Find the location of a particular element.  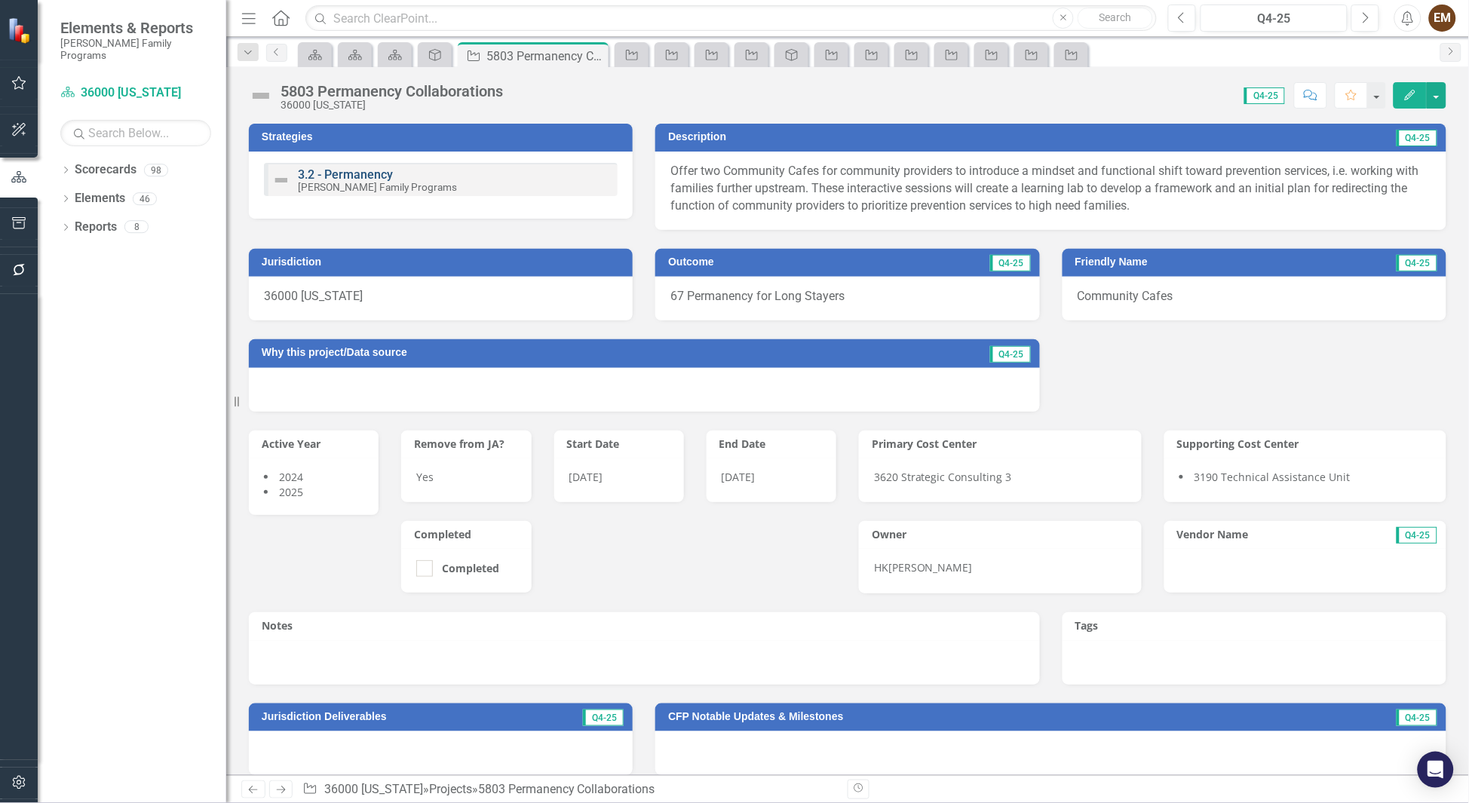

a: Elements is located at coordinates (100, 198).